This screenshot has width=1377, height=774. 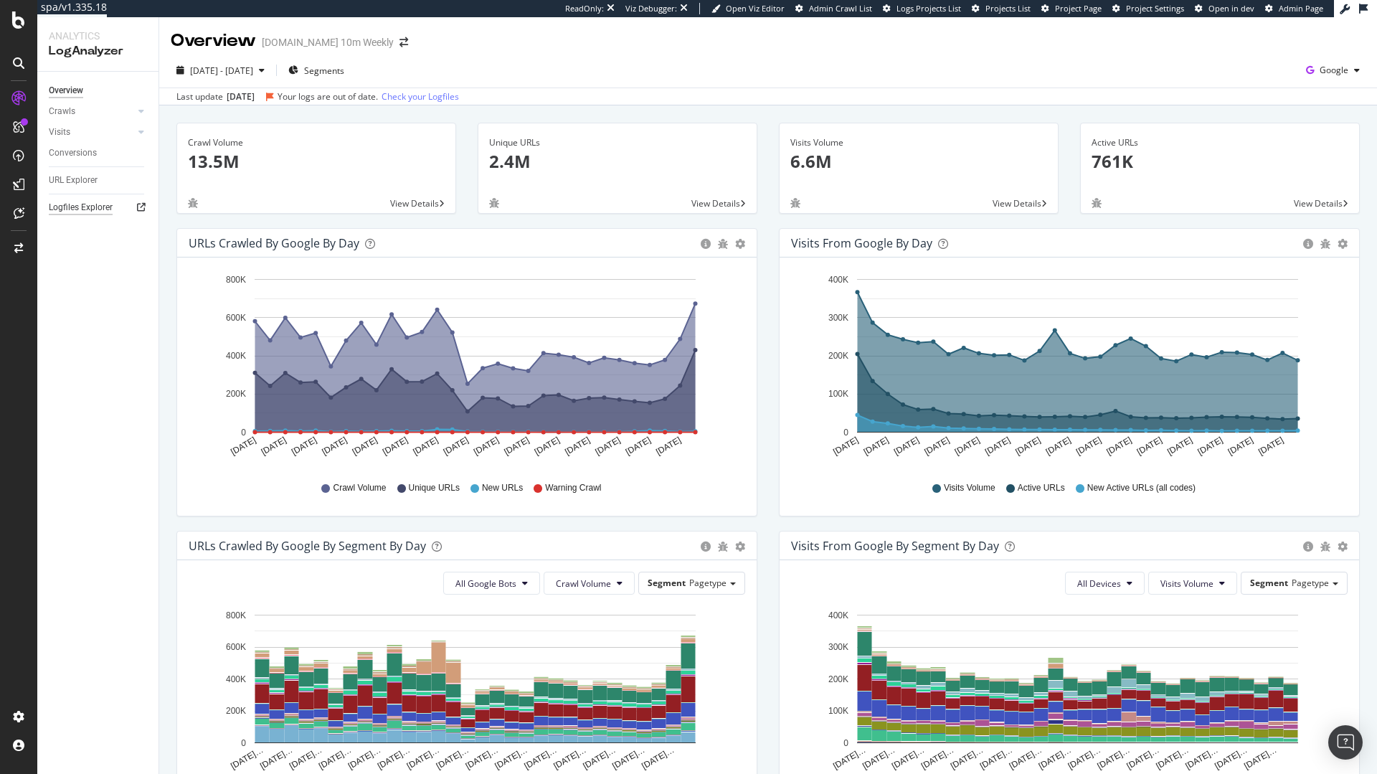 I want to click on div: LogAnalyzer, so click(x=98, y=51).